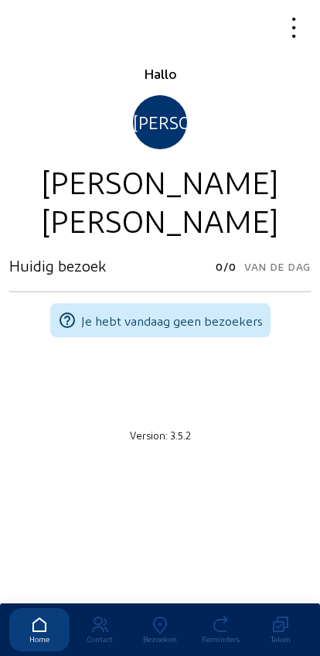 This screenshot has height=656, width=320. I want to click on h3: Huidig bezoek, so click(57, 265).